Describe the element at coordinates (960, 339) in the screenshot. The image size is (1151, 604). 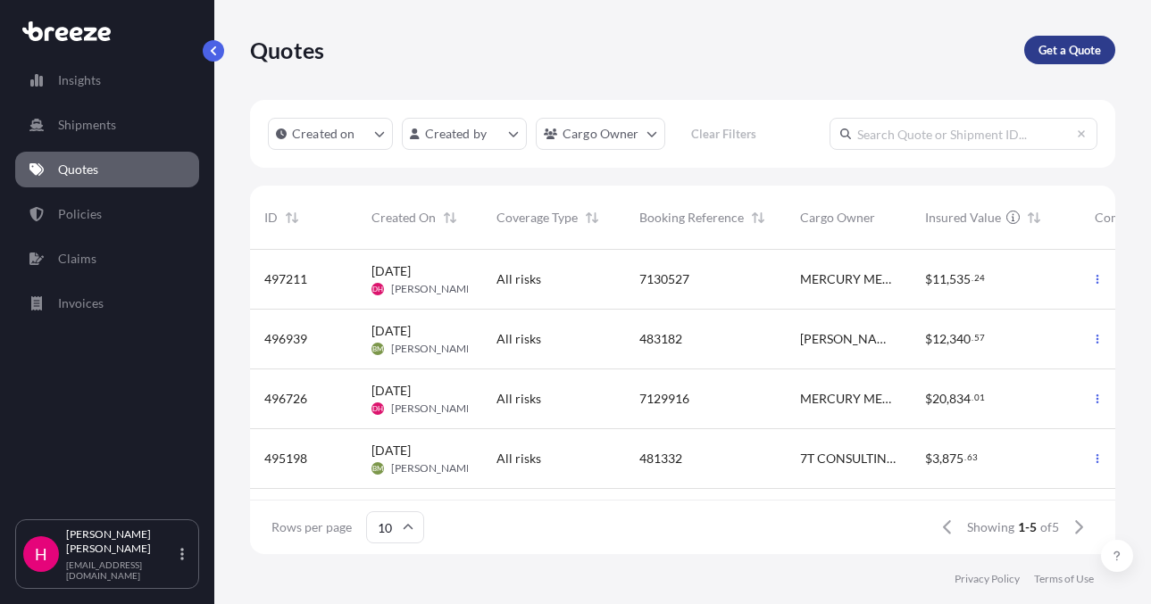
I see `span: 340` at that location.